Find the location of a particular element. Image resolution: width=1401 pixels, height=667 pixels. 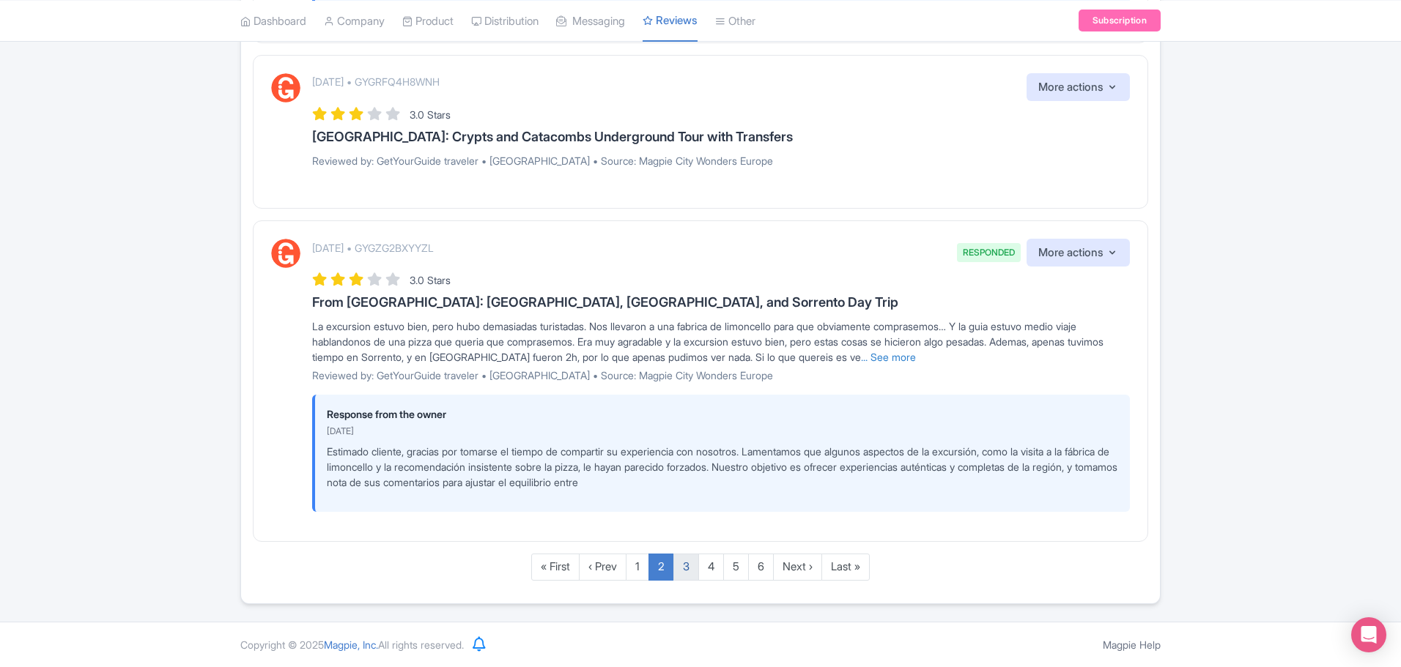

a: Subscription is located at coordinates (1119, 21).